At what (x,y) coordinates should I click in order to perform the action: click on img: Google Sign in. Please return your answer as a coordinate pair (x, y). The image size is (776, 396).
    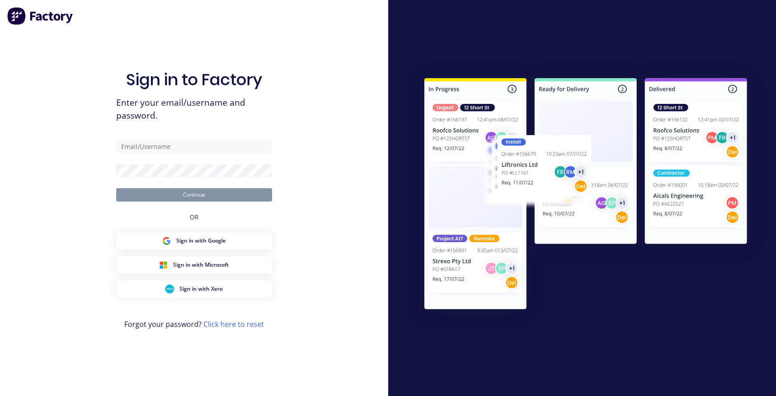
    Looking at the image, I should click on (167, 241).